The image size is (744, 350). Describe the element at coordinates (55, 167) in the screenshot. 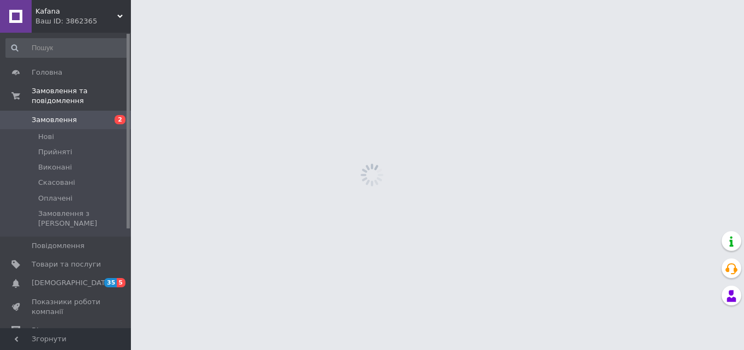

I see `span: Виконані` at that location.